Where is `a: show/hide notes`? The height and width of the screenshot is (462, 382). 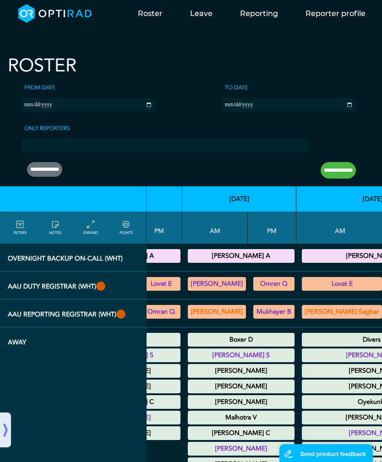
a: show/hide notes is located at coordinates (55, 228).